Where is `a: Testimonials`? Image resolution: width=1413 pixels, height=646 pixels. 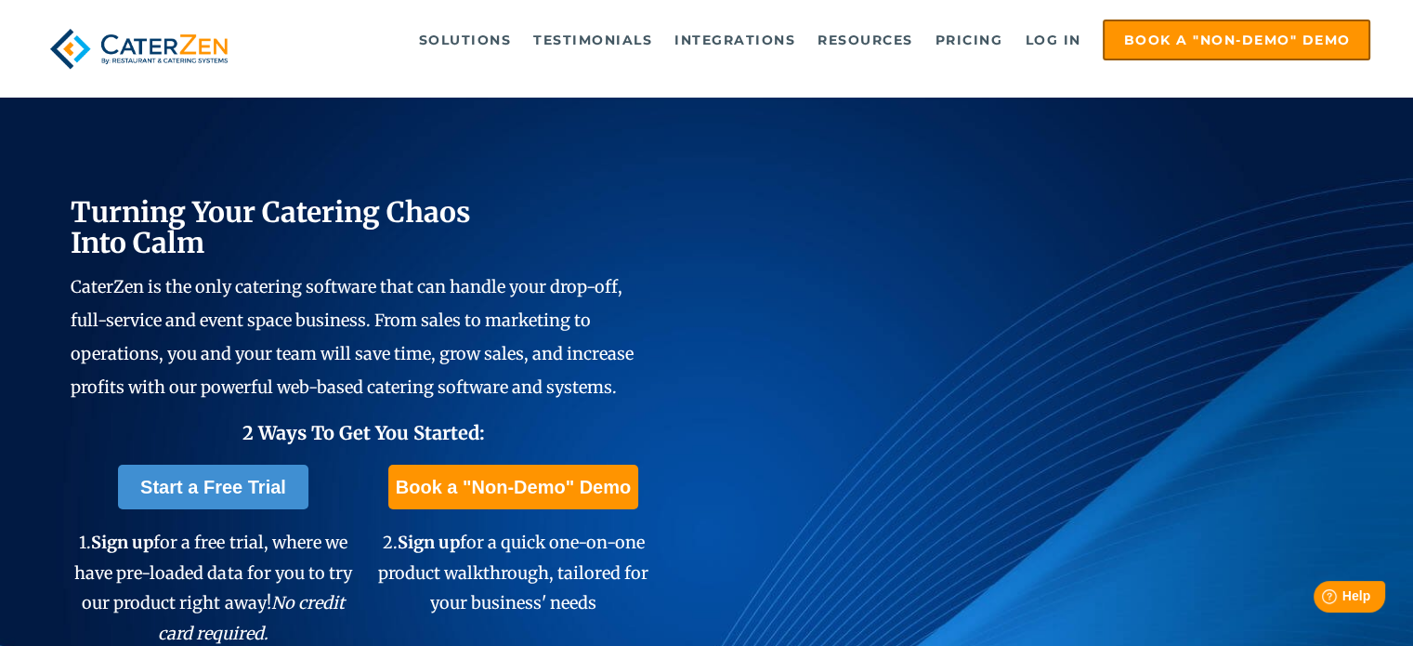
a: Testimonials is located at coordinates (593, 40).